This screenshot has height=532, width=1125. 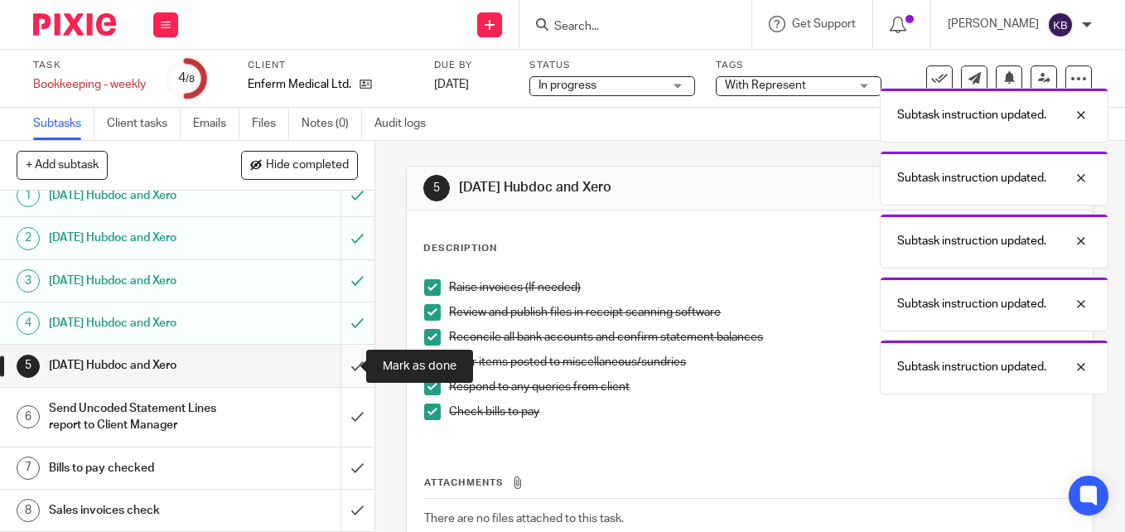 What do you see at coordinates (307, 166) in the screenshot?
I see `span: Hide completed` at bounding box center [307, 166].